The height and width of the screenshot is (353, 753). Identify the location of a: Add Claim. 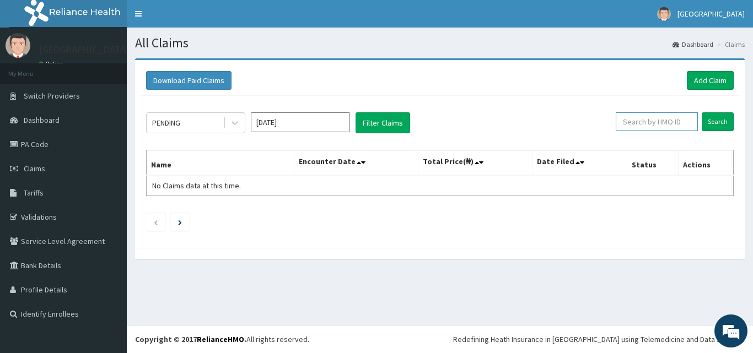
(710, 80).